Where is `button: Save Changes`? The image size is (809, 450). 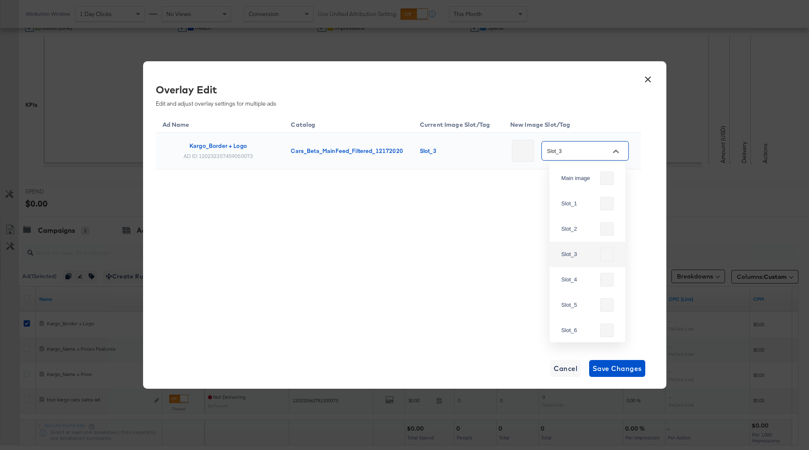
button: Save Changes is located at coordinates (617, 368).